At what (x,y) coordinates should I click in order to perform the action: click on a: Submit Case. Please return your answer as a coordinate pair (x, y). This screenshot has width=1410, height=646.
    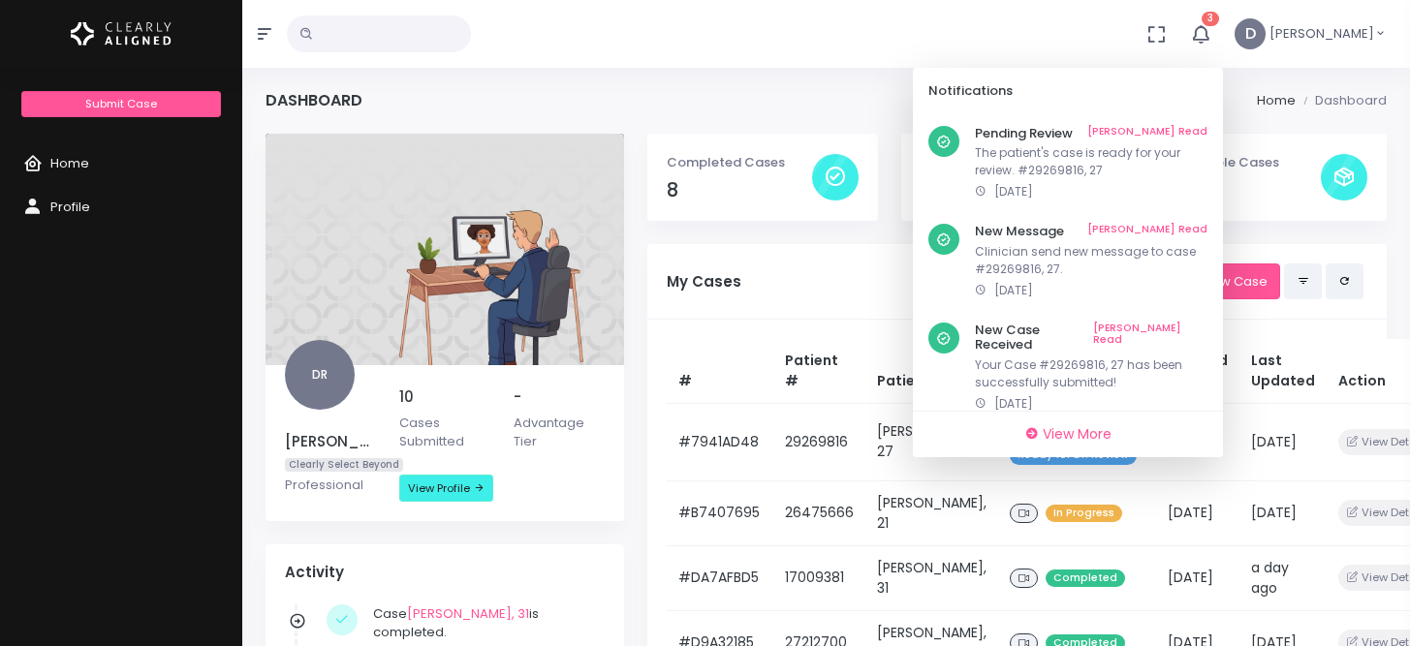
    Looking at the image, I should click on (120, 104).